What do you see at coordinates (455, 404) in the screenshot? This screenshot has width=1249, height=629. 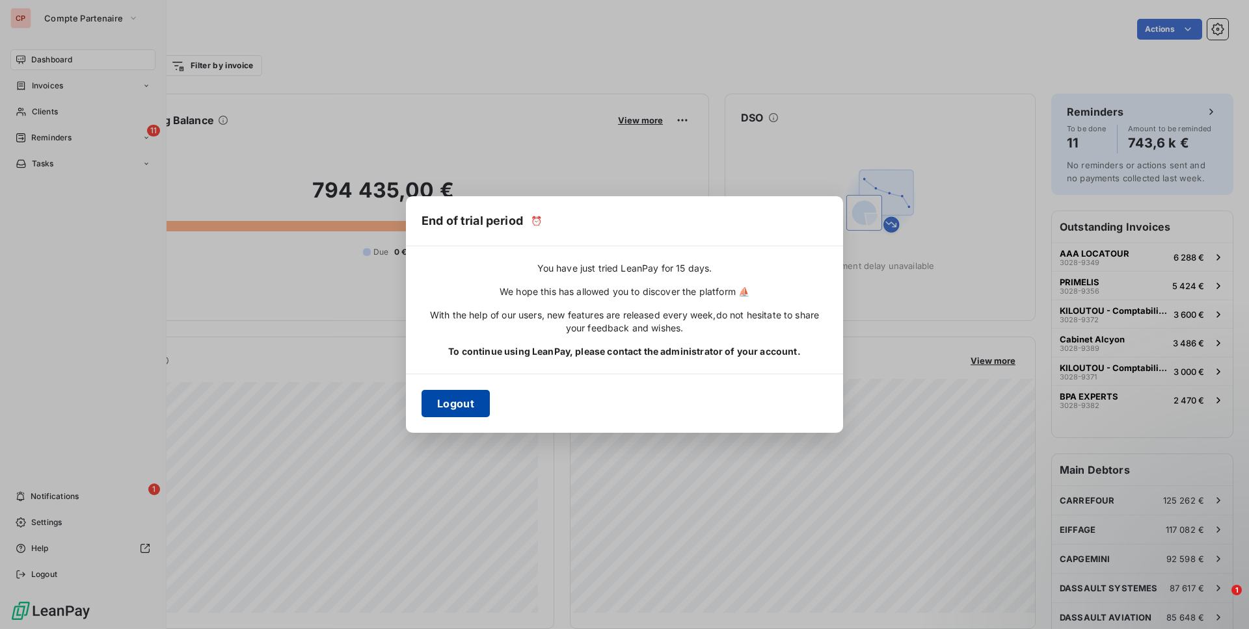 I see `button: Logout` at bounding box center [455, 404].